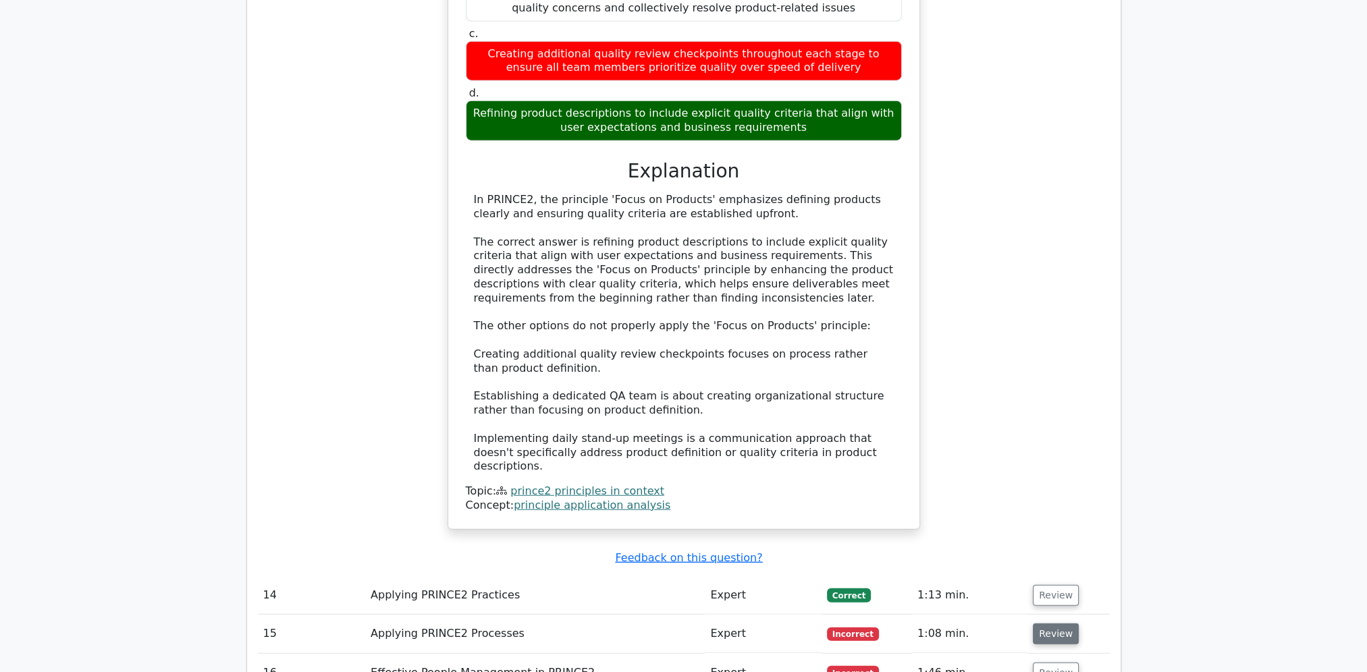 Image resolution: width=1367 pixels, height=672 pixels. Describe the element at coordinates (474, 92) in the screenshot. I see `span: d.` at that location.